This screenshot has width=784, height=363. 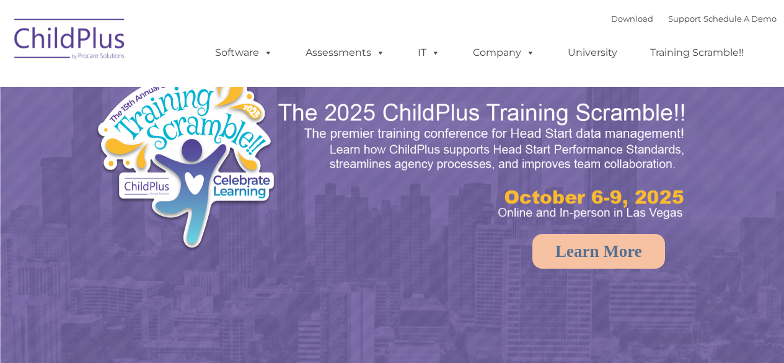 What do you see at coordinates (504, 53) in the screenshot?
I see `a: Company` at bounding box center [504, 53].